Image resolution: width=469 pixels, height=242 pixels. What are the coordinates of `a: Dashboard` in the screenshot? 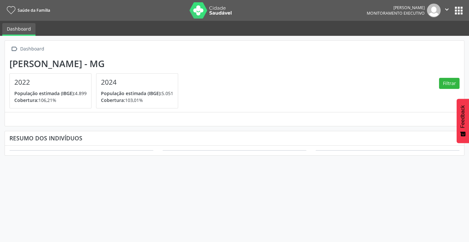 It's located at (19, 29).